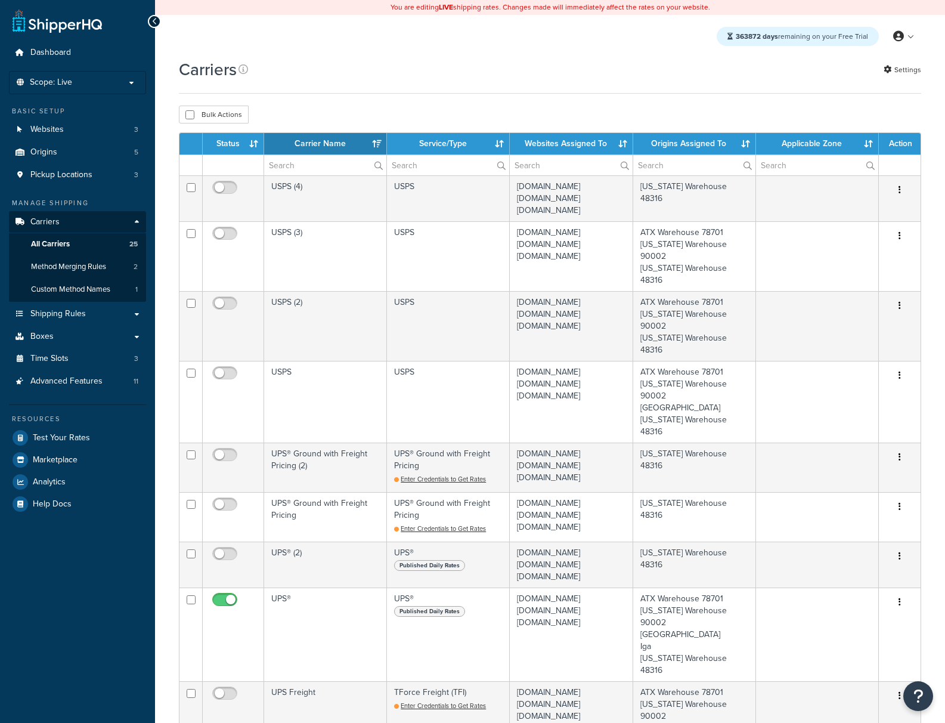 The height and width of the screenshot is (723, 945). I want to click on span: Advanced Features, so click(66, 381).